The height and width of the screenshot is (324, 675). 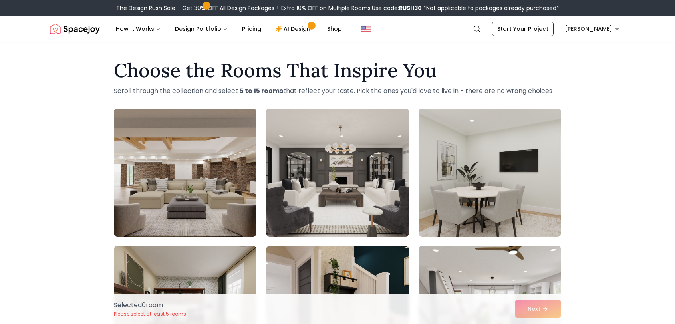 What do you see at coordinates (185, 173) in the screenshot?
I see `img: Room room-1` at bounding box center [185, 173].